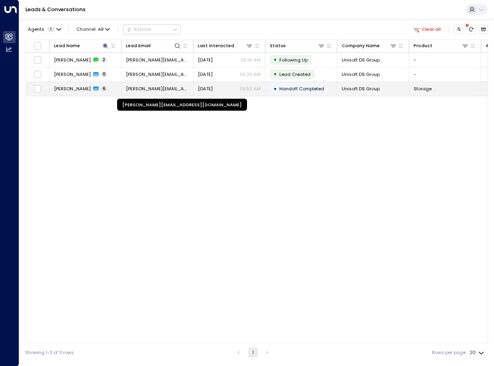  What do you see at coordinates (152, 29) in the screenshot?
I see `button: Actions` at bounding box center [152, 29].